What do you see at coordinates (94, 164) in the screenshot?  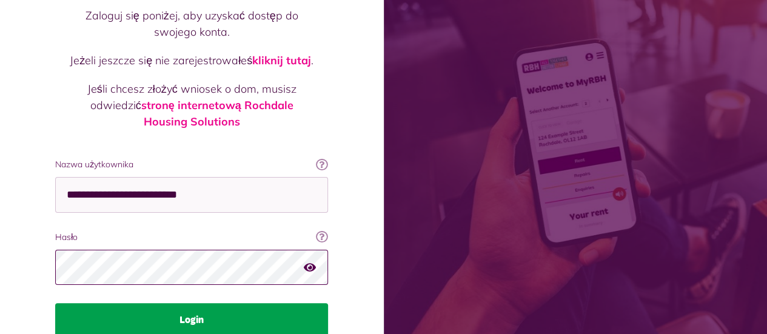 I see `font: Nazwa użytkownika` at bounding box center [94, 164].